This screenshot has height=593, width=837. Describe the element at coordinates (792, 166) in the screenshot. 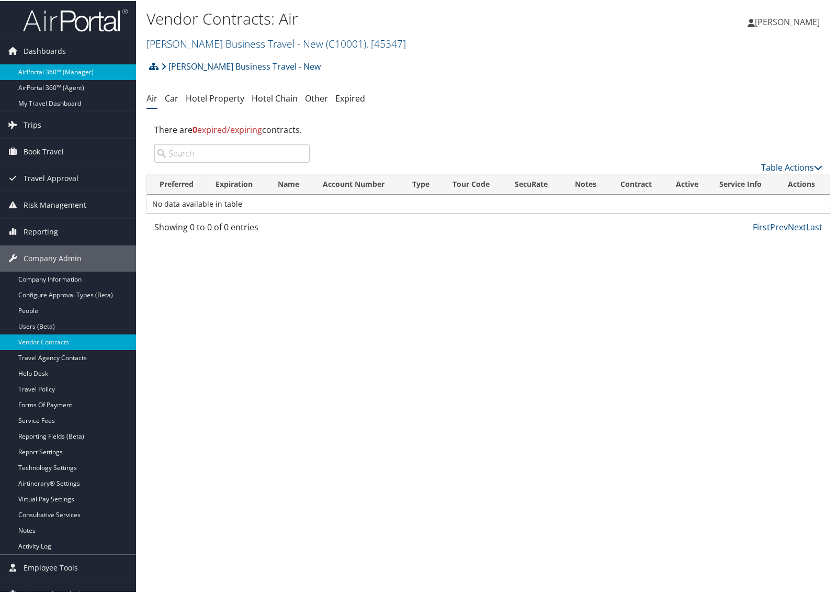

I see `a: Table Actions` at that location.